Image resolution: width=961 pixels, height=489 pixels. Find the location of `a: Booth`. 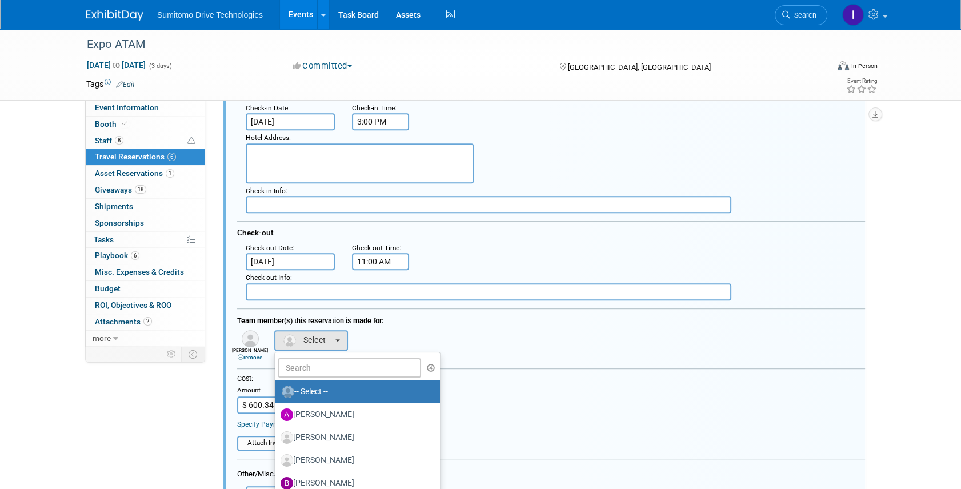

a: Booth is located at coordinates (145, 125).